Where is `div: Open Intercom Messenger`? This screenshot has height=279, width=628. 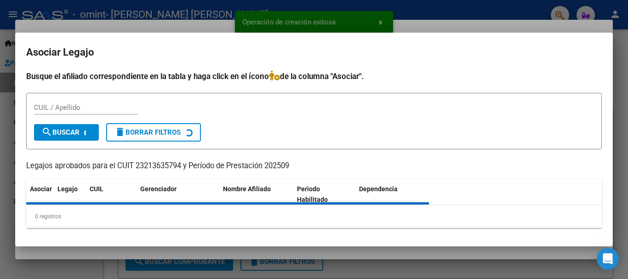 div: Open Intercom Messenger is located at coordinates (608, 259).